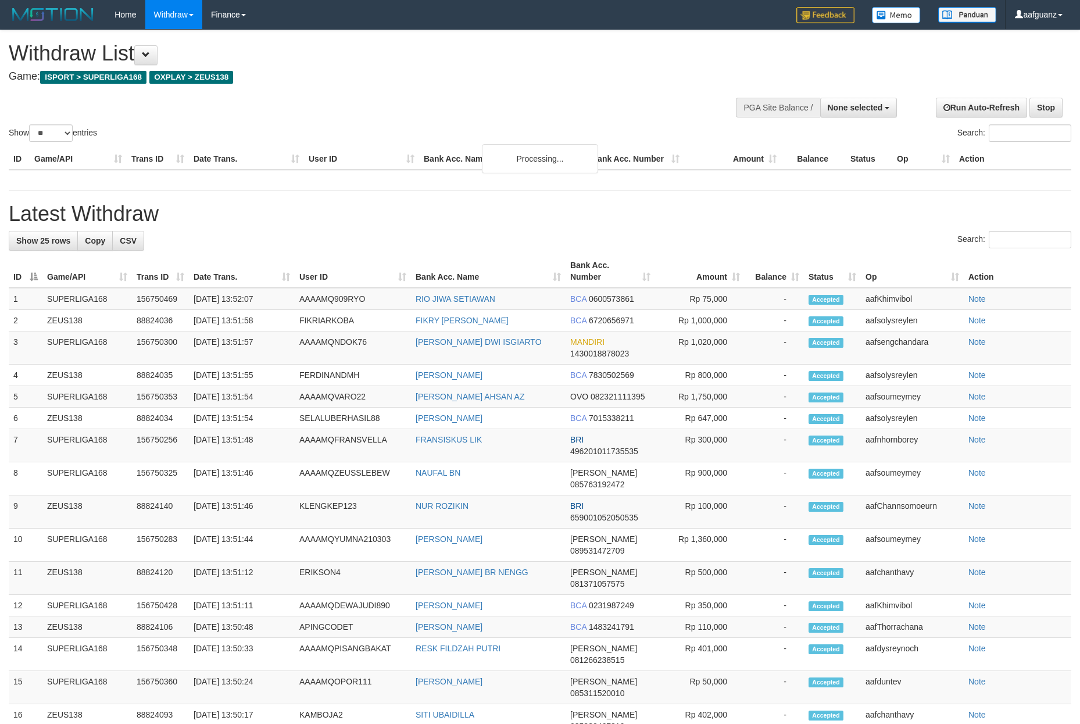 The height and width of the screenshot is (724, 1080). Describe the element at coordinates (26, 348) in the screenshot. I see `td: 3` at that location.